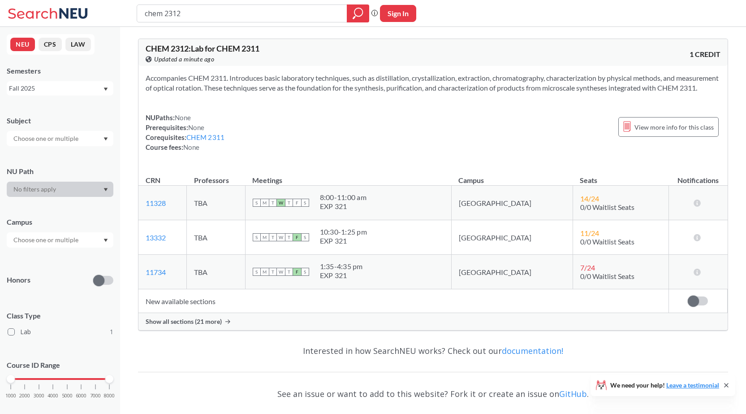 The width and height of the screenshot is (746, 414). What do you see at coordinates (11, 395) in the screenshot?
I see `span: 1000` at bounding box center [11, 395].